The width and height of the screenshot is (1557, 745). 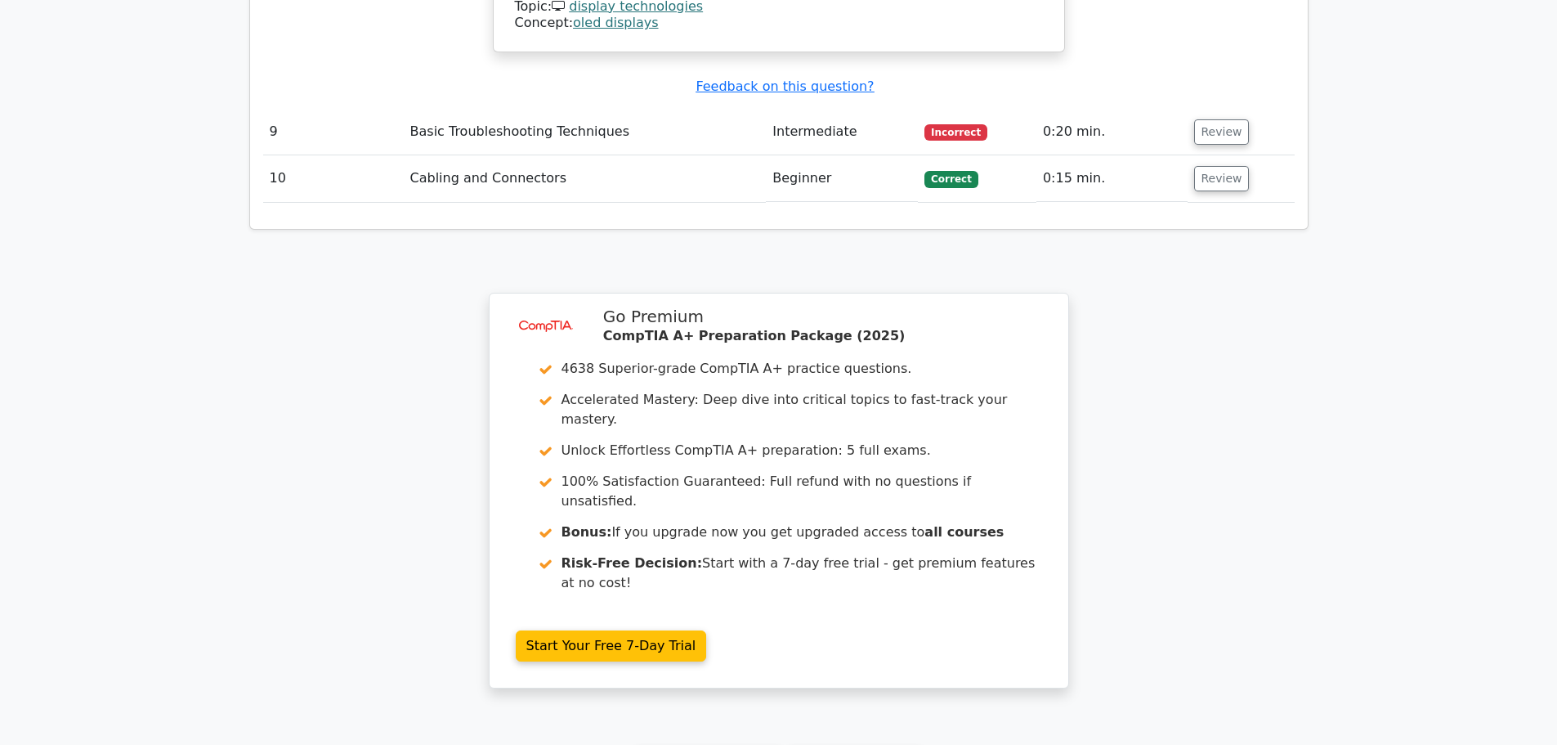 What do you see at coordinates (1112, 178) in the screenshot?
I see `td: 0:15 min.` at bounding box center [1112, 178].